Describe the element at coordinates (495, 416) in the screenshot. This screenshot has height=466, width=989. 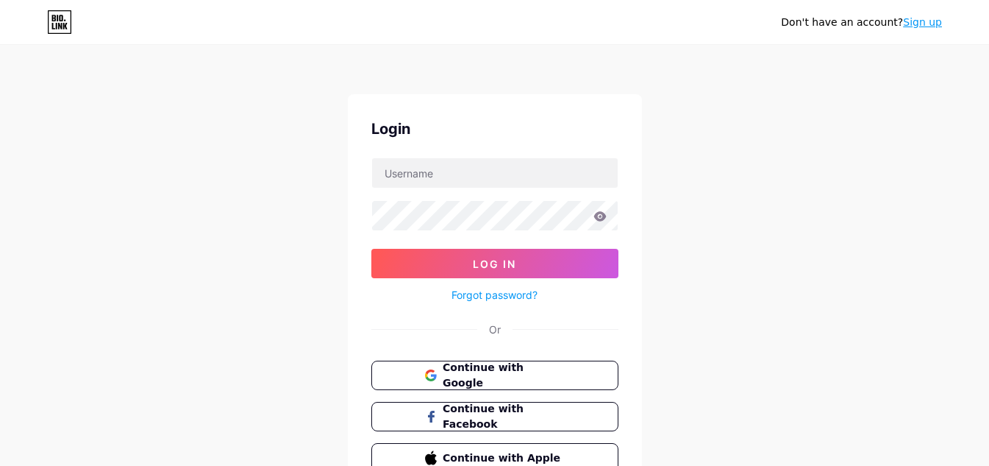
I see `a: Continue with Facebook` at that location.